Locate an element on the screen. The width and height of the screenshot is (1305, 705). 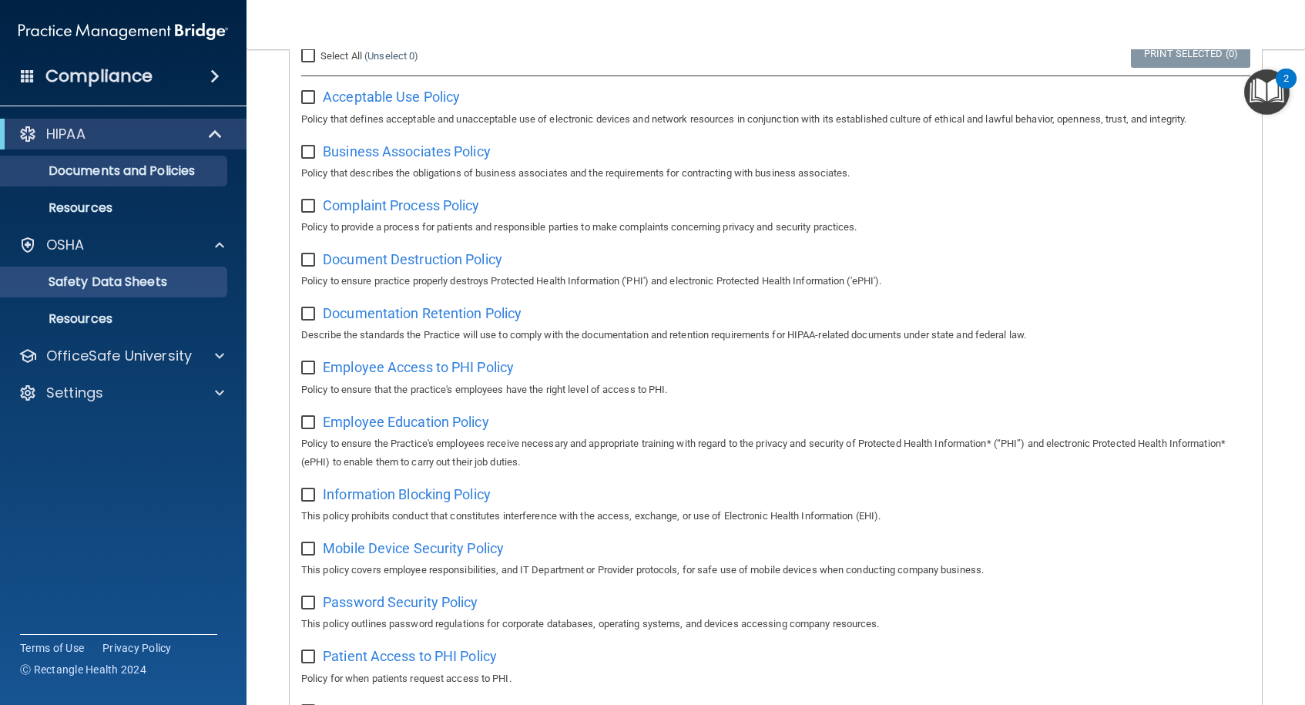
span: Documentation Retention Policy is located at coordinates (422, 313).